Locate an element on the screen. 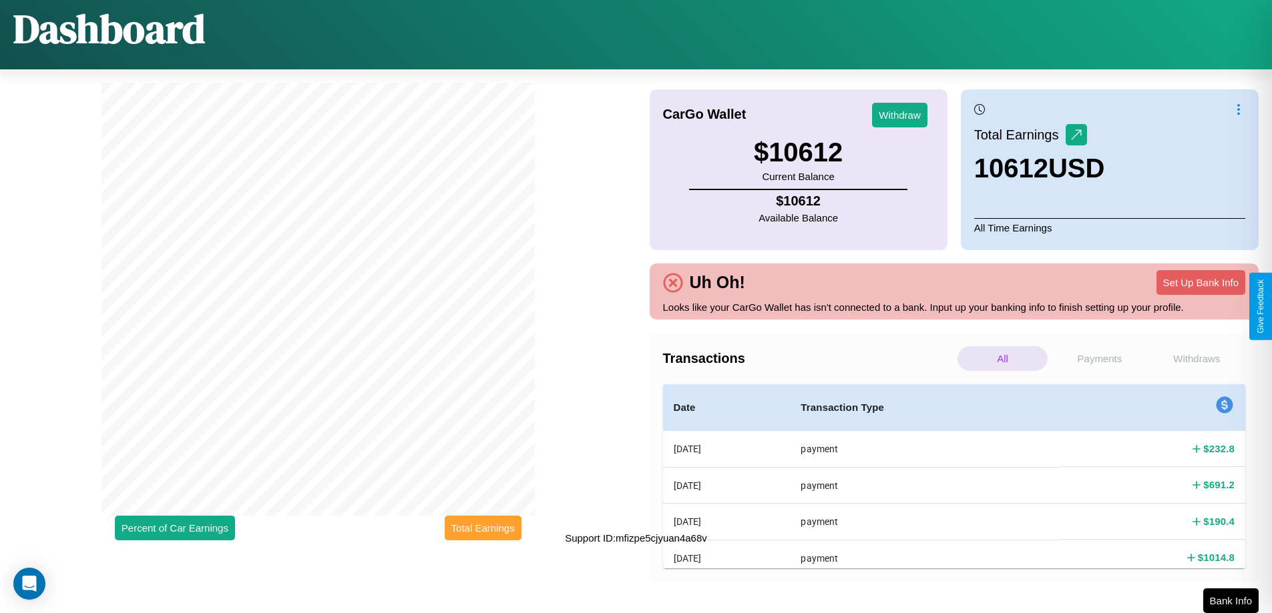 The image size is (1272, 613). h4: Uh Oh! is located at coordinates (717, 282).